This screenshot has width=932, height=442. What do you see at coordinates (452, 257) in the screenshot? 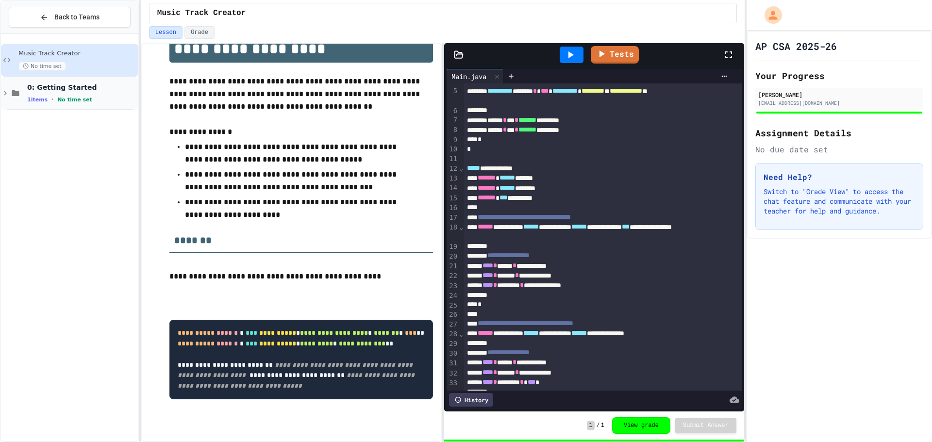
I see `div: 20` at bounding box center [452, 257].